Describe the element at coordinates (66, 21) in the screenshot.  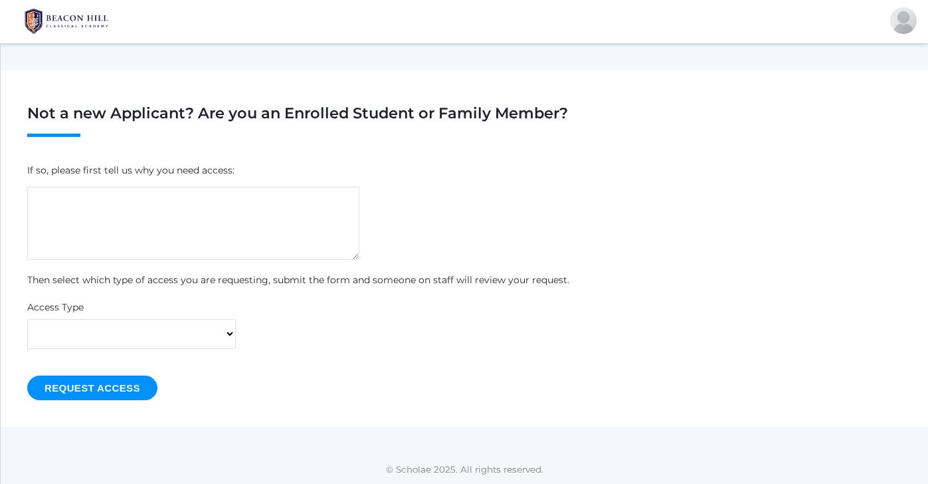
I see `img: BHCALogos-05-308ed15e86a5a0abce9b8dd61676a3503ac9727e845dece92d48e8588c001991.png` at that location.